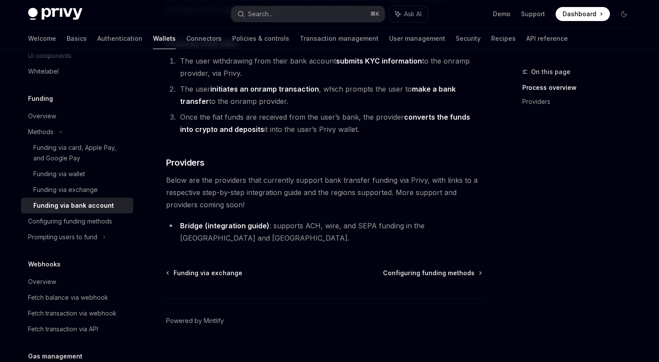 Image resolution: width=659 pixels, height=362 pixels. Describe the element at coordinates (428, 273) in the screenshot. I see `span: Configuring funding methods` at that location.